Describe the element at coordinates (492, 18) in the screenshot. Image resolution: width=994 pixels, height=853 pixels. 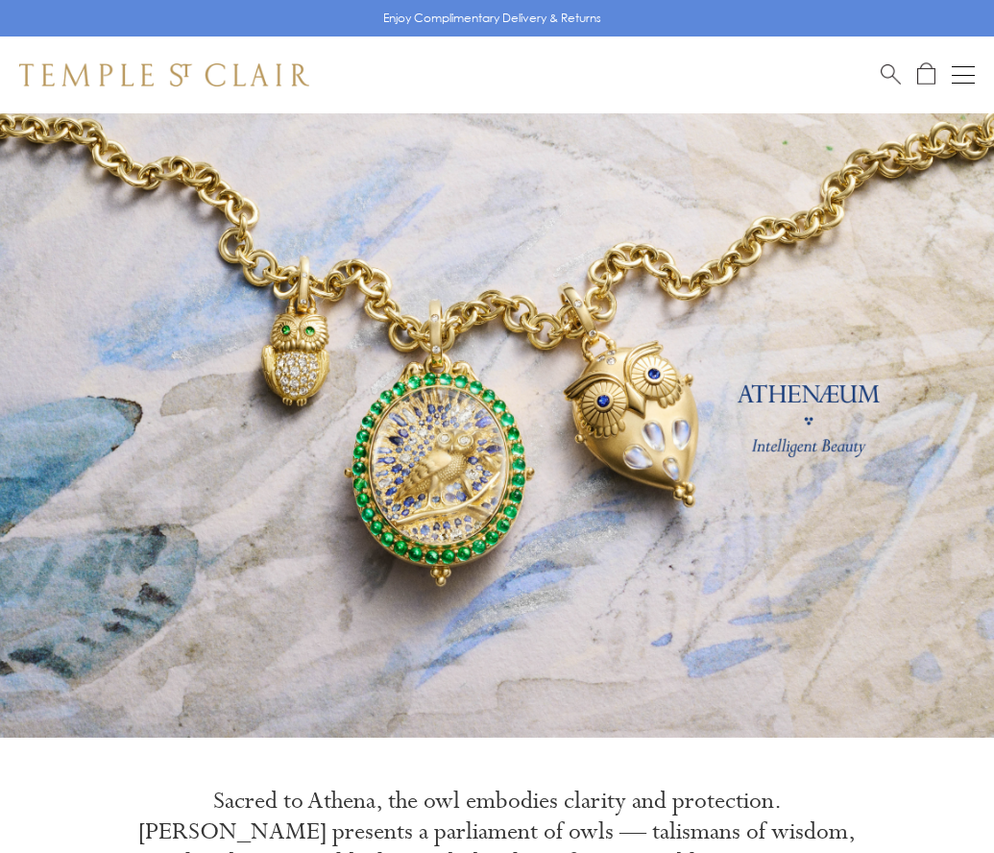
I see `p: Enjoy Complimentary Delivery & Returns` at that location.